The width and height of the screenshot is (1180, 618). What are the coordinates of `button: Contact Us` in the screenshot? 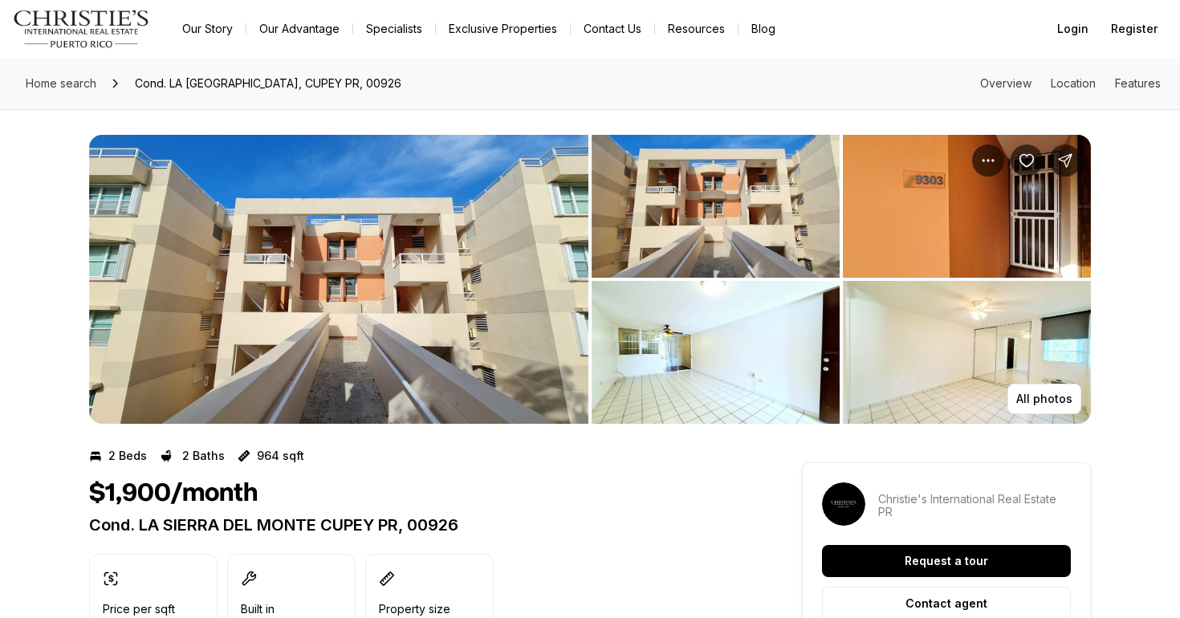 It's located at (612, 29).